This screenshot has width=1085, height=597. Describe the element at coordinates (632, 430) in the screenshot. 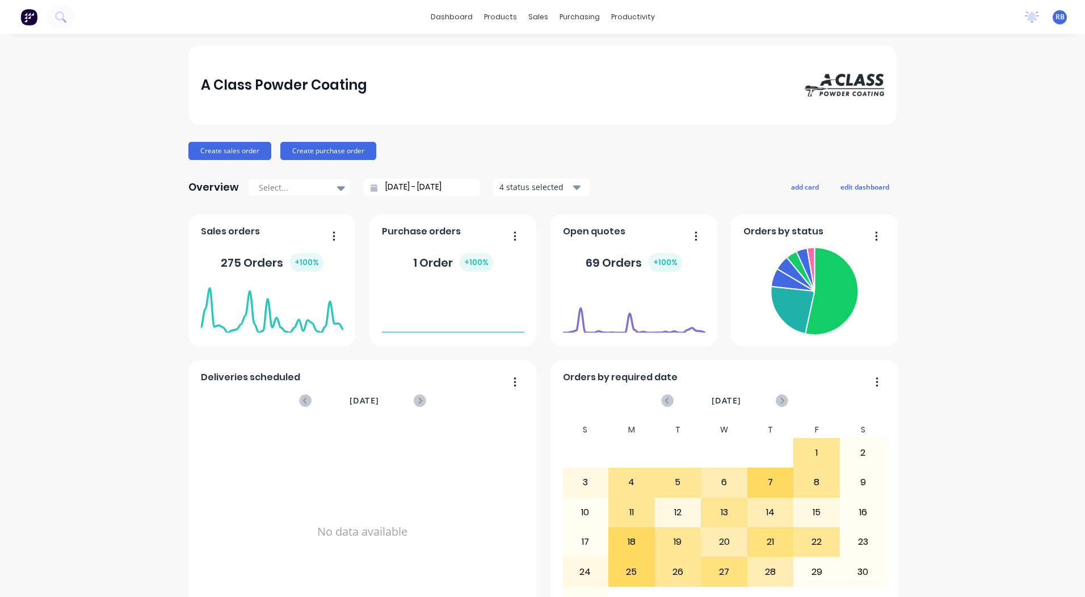

I see `div: M` at that location.